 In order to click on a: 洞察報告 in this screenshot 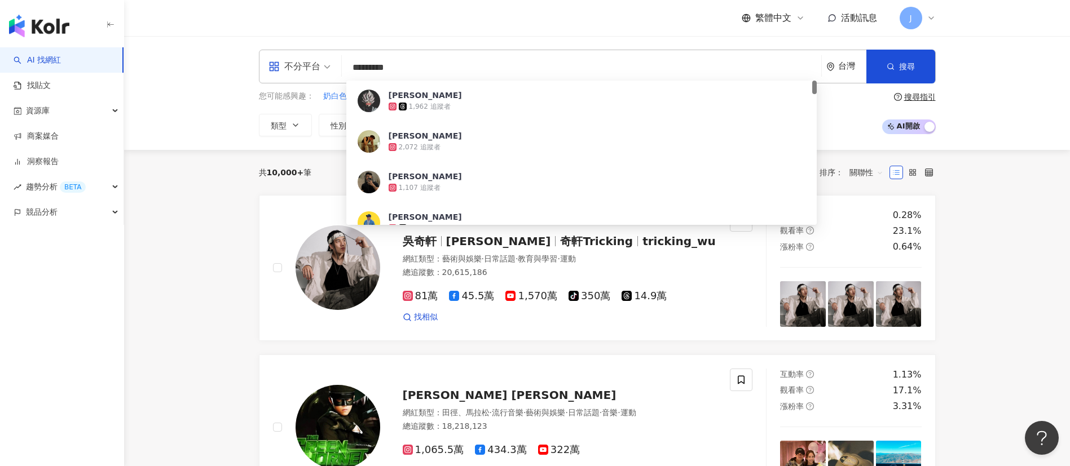, I will do `click(36, 162)`.